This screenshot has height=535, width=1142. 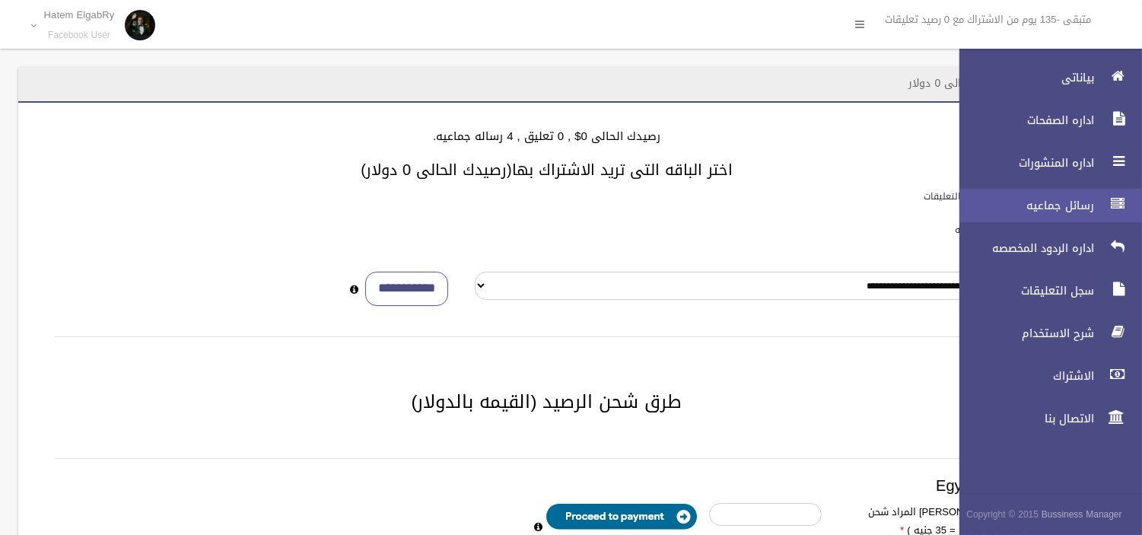 What do you see at coordinates (1002, 514) in the screenshot?
I see `span: Copyright © 2015` at bounding box center [1002, 514].